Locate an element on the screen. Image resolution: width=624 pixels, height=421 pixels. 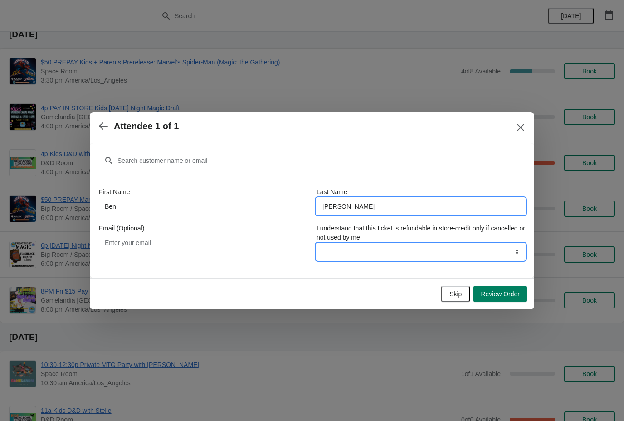
label: I understand that this ticket is refundable in store-credit only if cancelled or not used by me is located at coordinates (421, 232).